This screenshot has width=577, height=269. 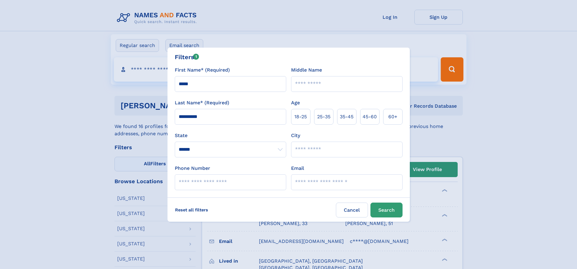 What do you see at coordinates (202, 70) in the screenshot?
I see `label: First Name* (Required)` at bounding box center [202, 70].